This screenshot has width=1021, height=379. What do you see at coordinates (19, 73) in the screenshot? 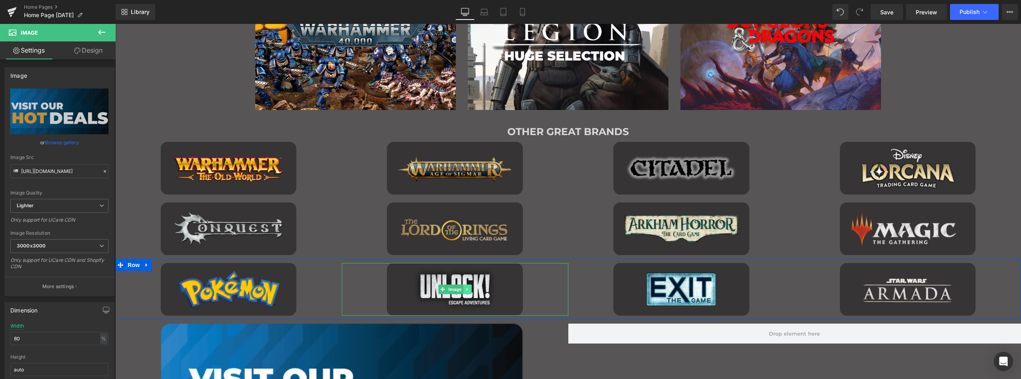
I see `div: Image` at bounding box center [19, 73].